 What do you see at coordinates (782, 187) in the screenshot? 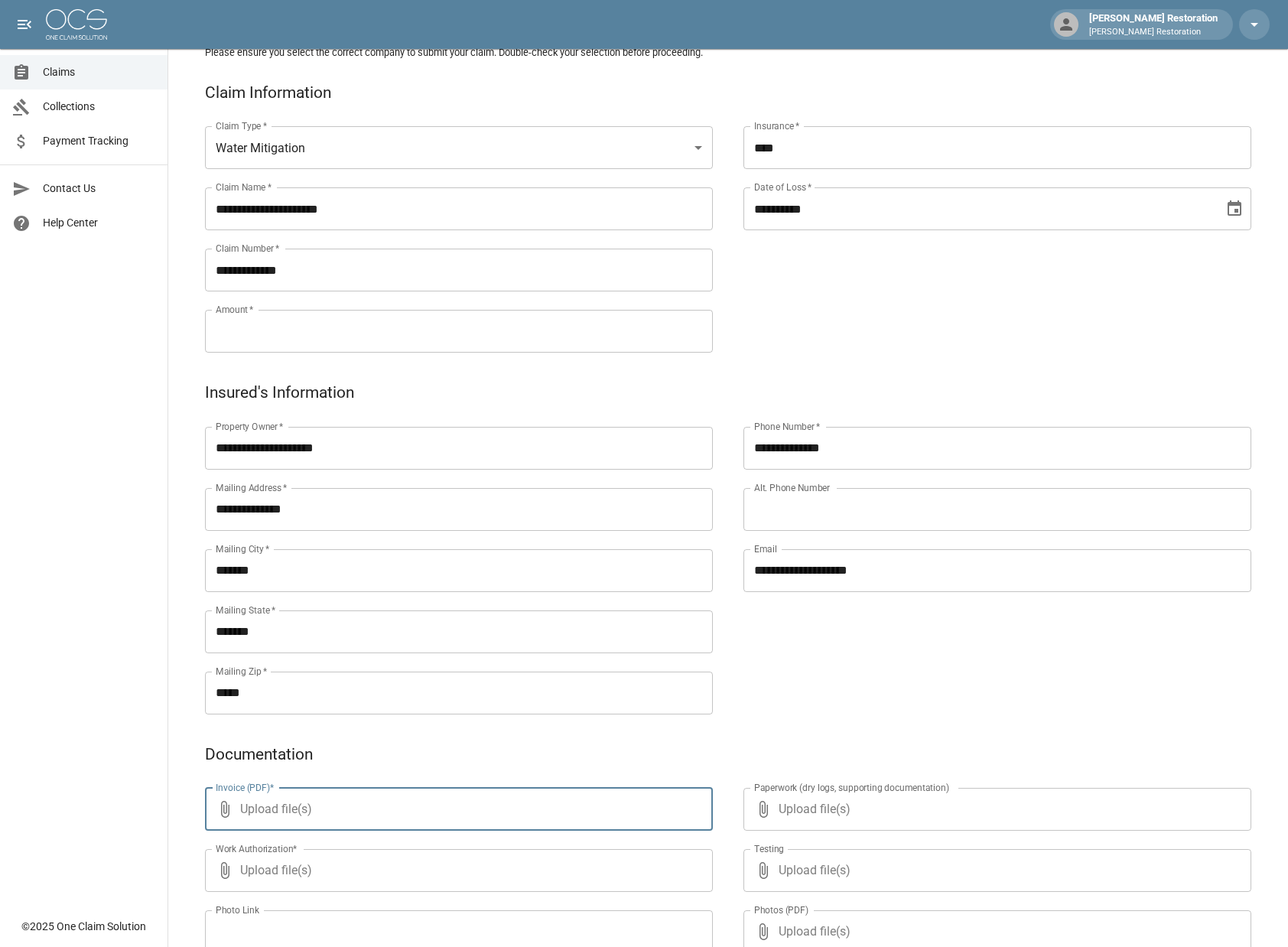
I see `label: Date of Loss` at bounding box center [782, 187].